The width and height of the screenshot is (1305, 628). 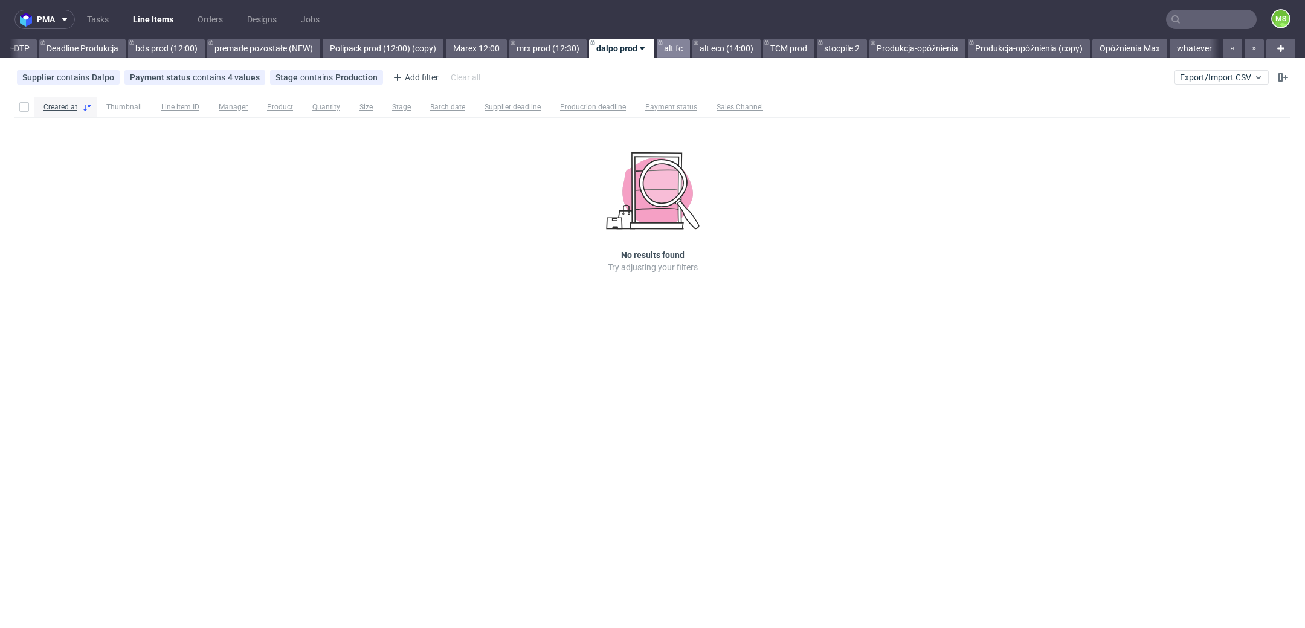 I want to click on a: Jobs, so click(x=310, y=19).